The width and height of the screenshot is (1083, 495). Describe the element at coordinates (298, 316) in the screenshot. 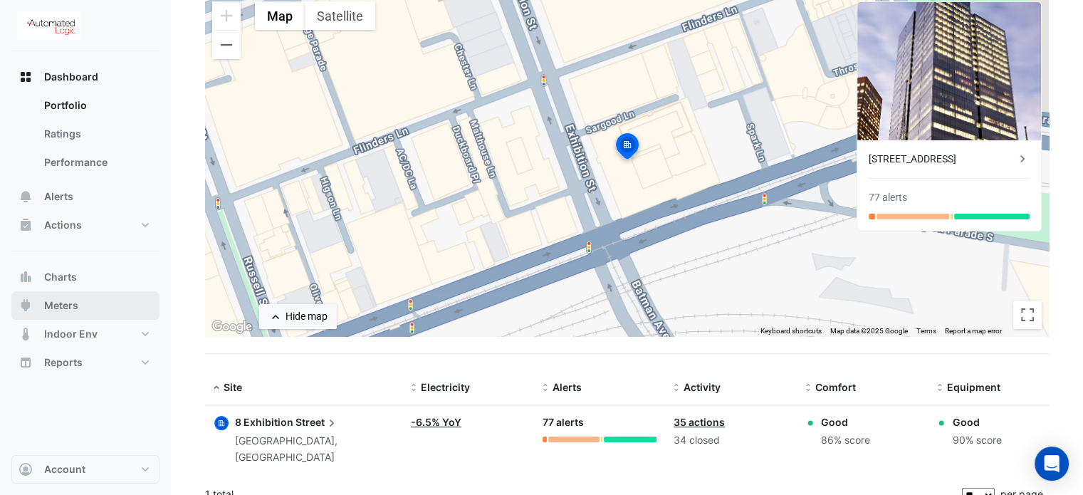

I see `button: Hide map` at that location.